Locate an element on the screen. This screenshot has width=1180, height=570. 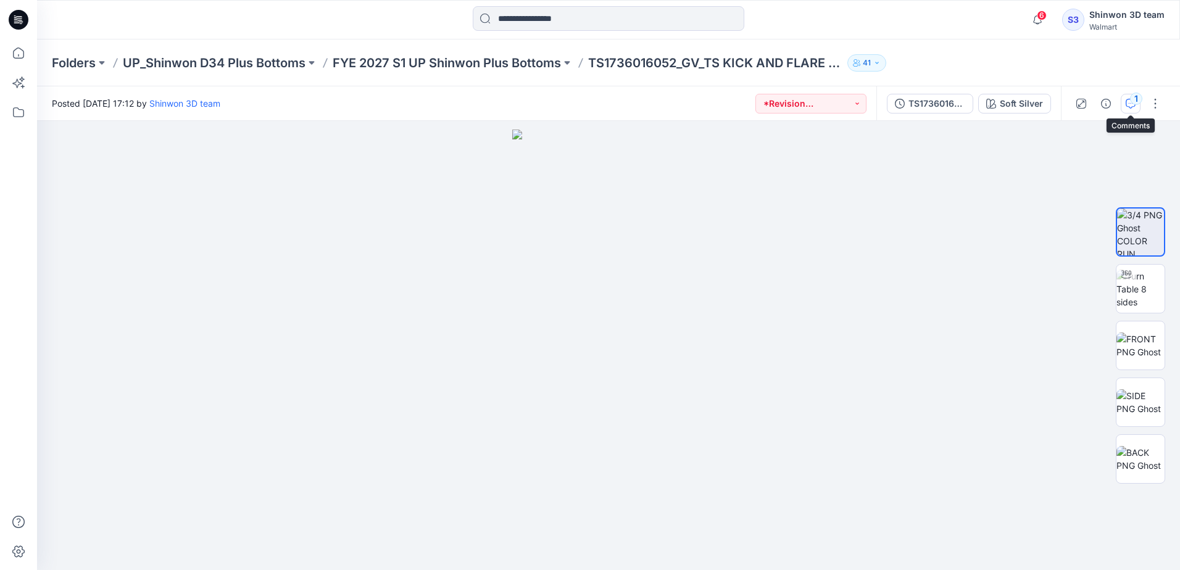
button: Soft Silver is located at coordinates (1014, 104).